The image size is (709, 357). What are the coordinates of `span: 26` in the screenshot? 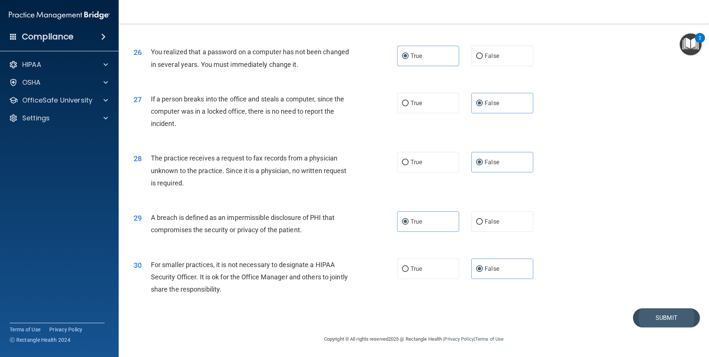 It's located at (138, 52).